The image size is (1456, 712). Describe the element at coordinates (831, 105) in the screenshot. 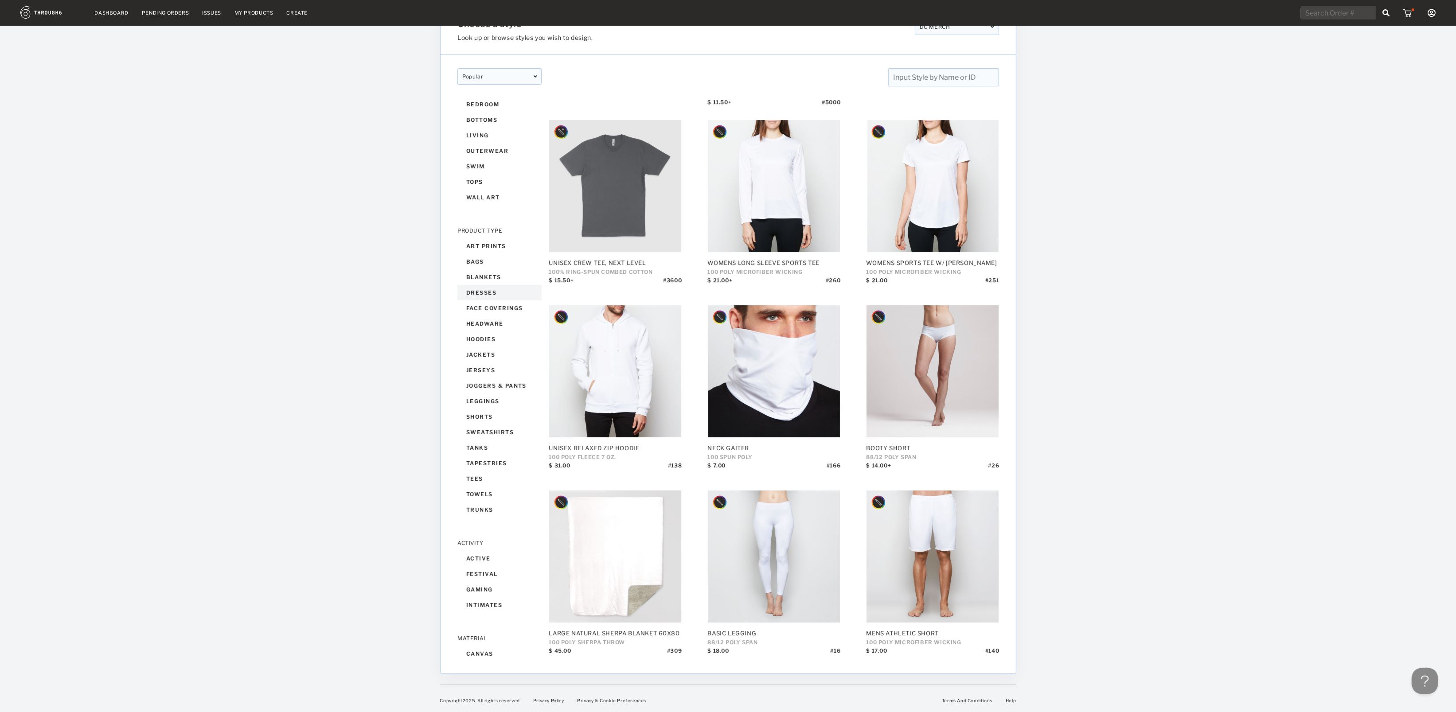

I see `div: # 5000` at that location.